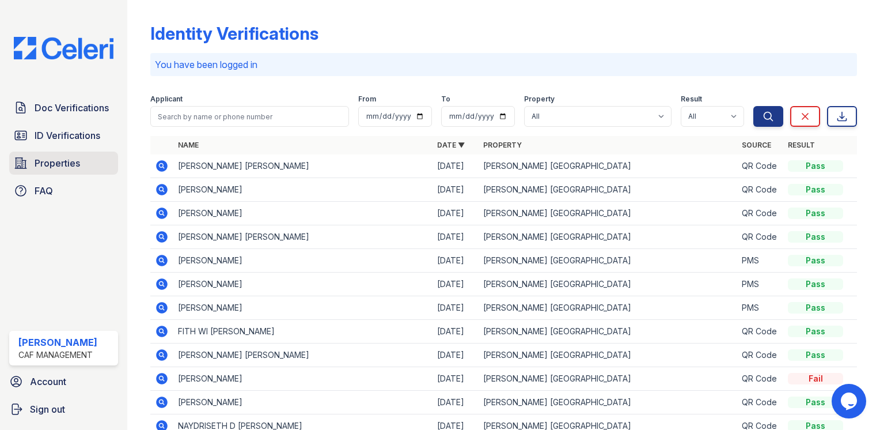 The height and width of the screenshot is (430, 880). What do you see at coordinates (503, 65) in the screenshot?
I see `p: You have been logged in` at bounding box center [503, 65].